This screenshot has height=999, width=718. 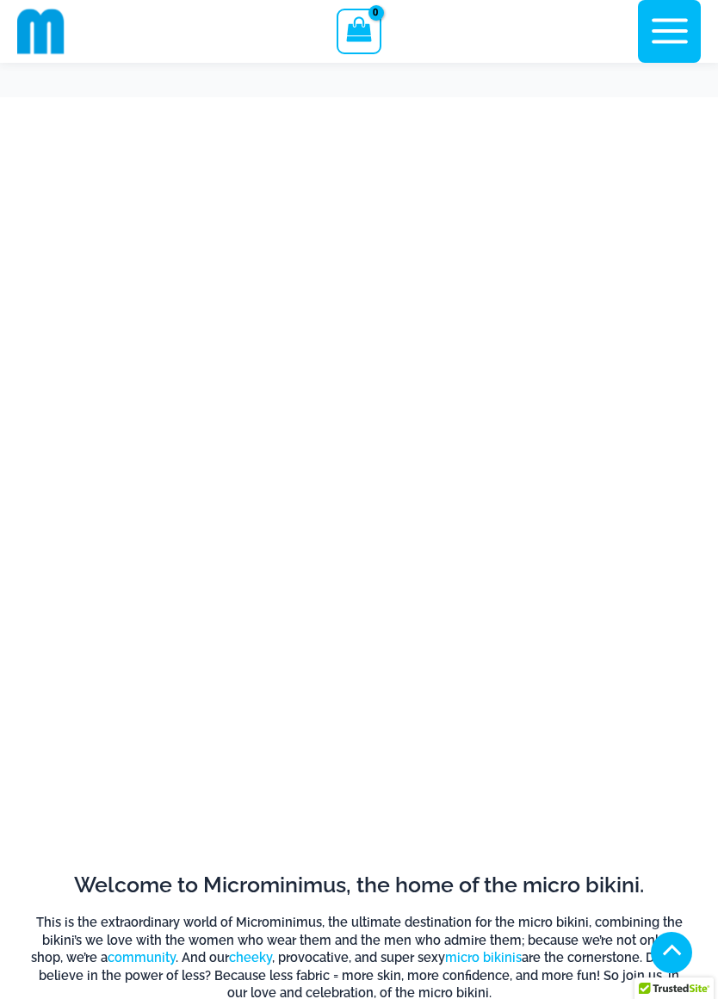 What do you see at coordinates (141, 957) in the screenshot?
I see `a: community` at bounding box center [141, 957].